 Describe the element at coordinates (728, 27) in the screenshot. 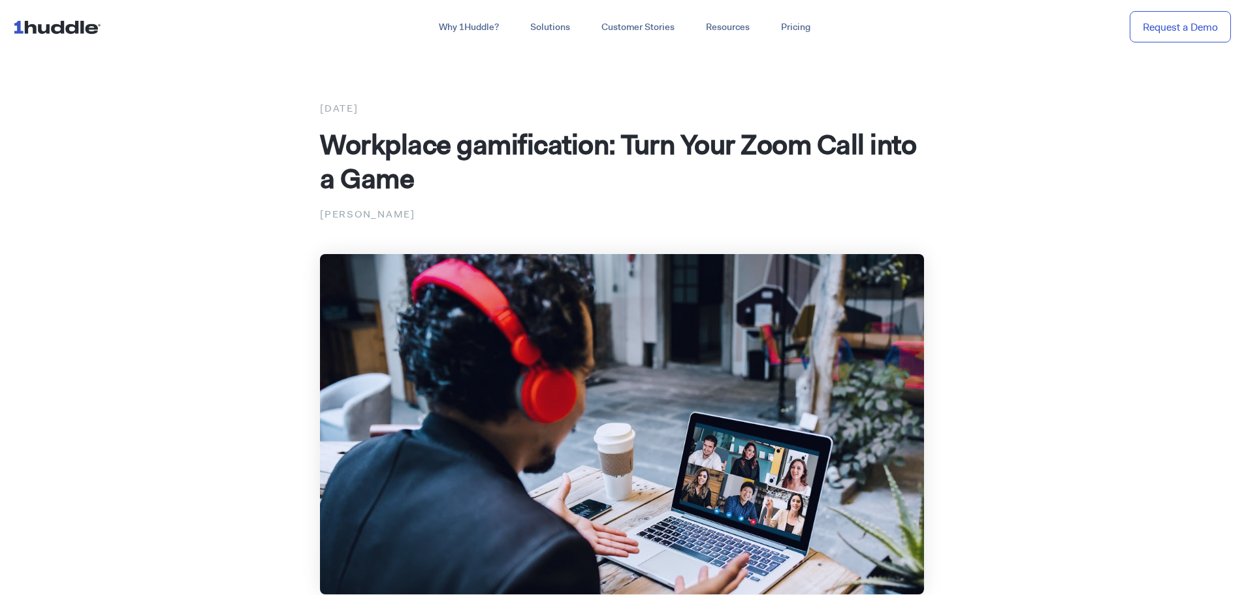

I see `a: Resources` at that location.